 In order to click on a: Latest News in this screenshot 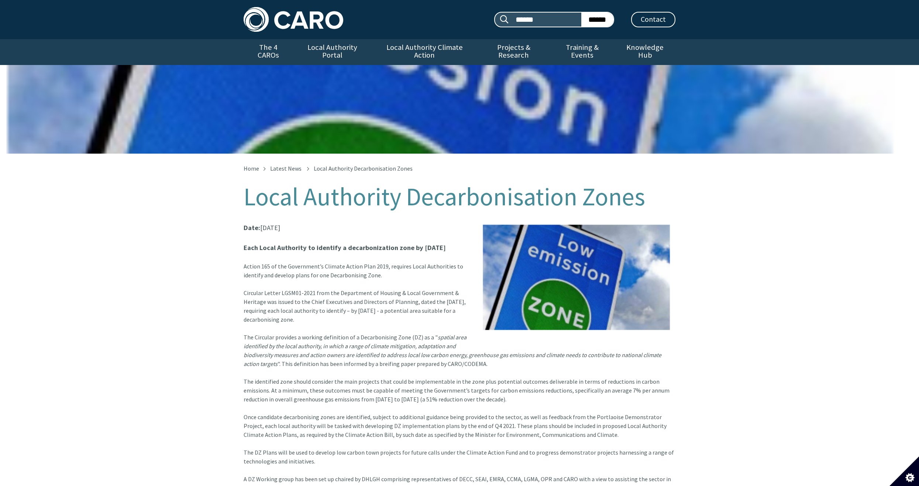, I will do `click(286, 168)`.